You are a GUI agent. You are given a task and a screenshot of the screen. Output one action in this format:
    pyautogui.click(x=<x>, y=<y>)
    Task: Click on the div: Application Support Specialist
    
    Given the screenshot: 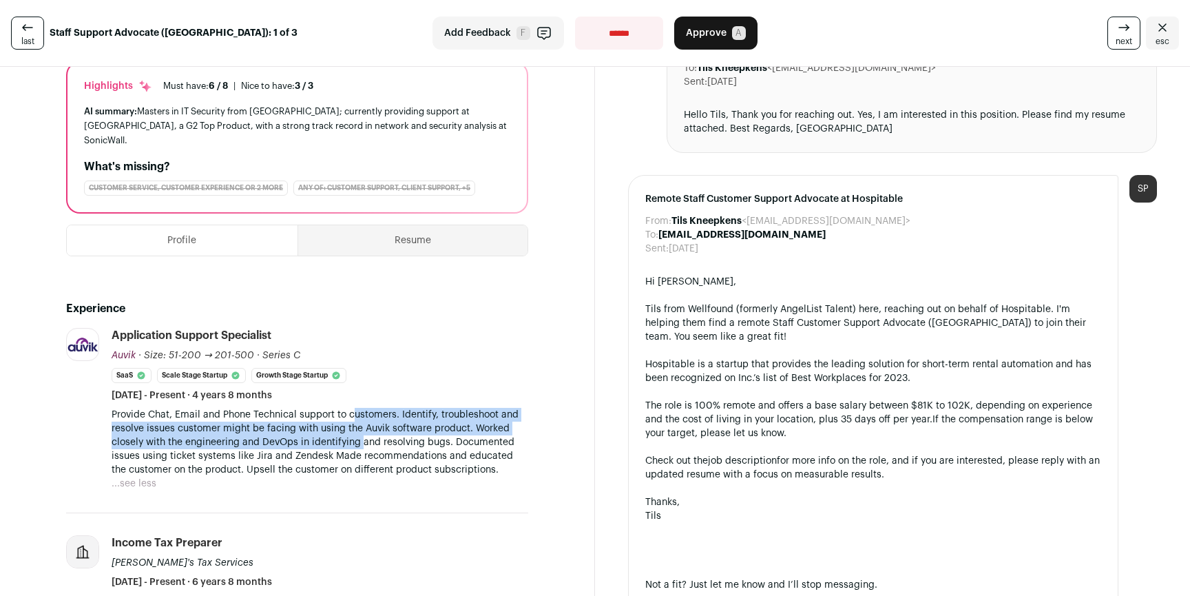 What is the action you would take?
    pyautogui.click(x=192, y=336)
    